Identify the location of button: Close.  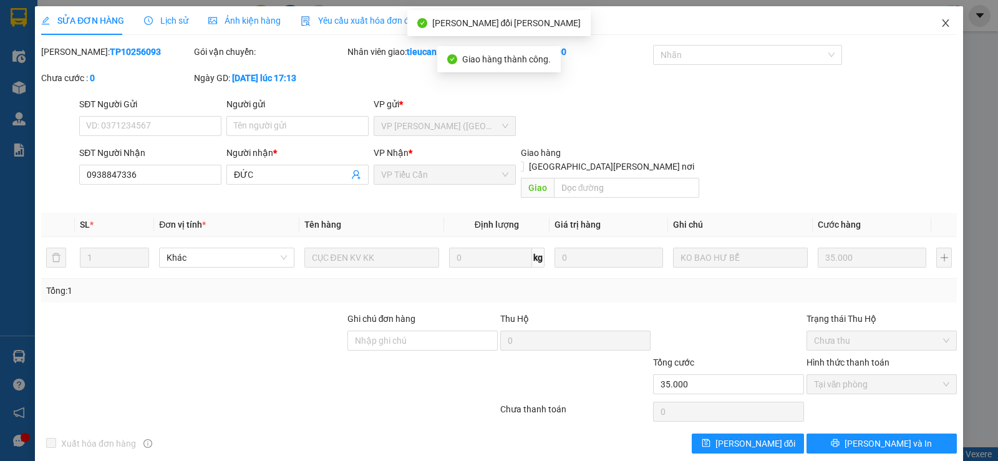
(946, 24).